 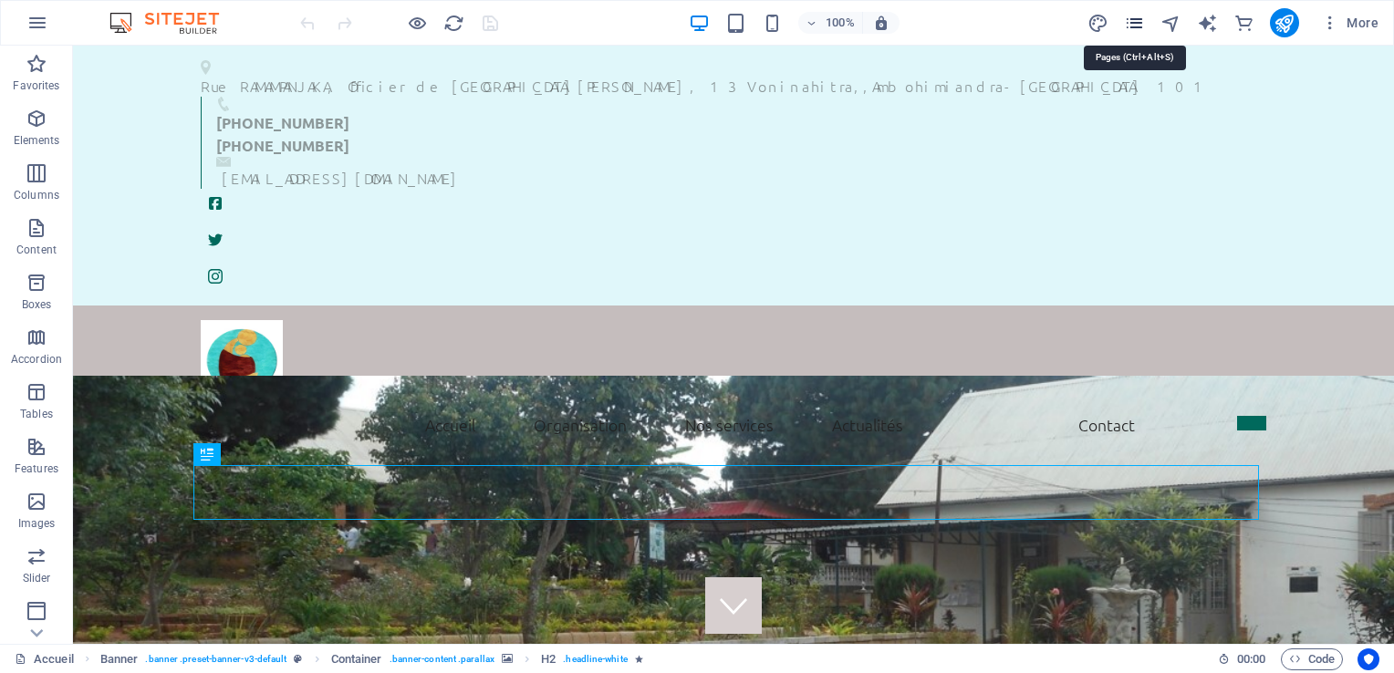 What do you see at coordinates (37, 195) in the screenshot?
I see `p: Columns` at bounding box center [37, 195].